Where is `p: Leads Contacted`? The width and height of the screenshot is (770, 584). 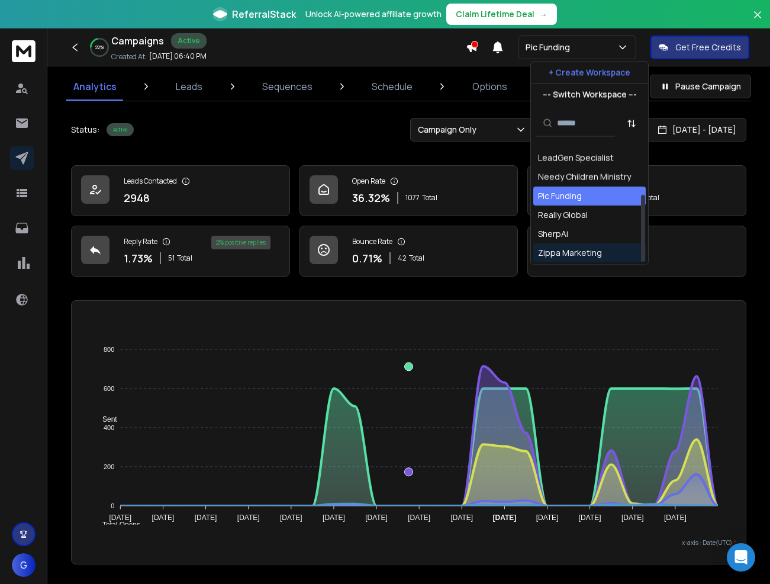
p: Leads Contacted is located at coordinates (150, 181).